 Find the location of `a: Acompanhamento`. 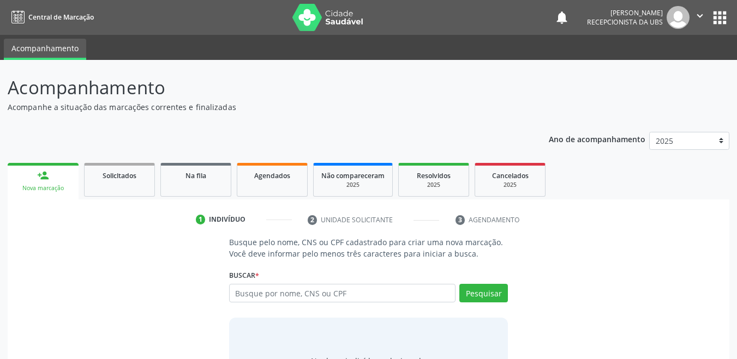

a: Acompanhamento is located at coordinates (45, 49).